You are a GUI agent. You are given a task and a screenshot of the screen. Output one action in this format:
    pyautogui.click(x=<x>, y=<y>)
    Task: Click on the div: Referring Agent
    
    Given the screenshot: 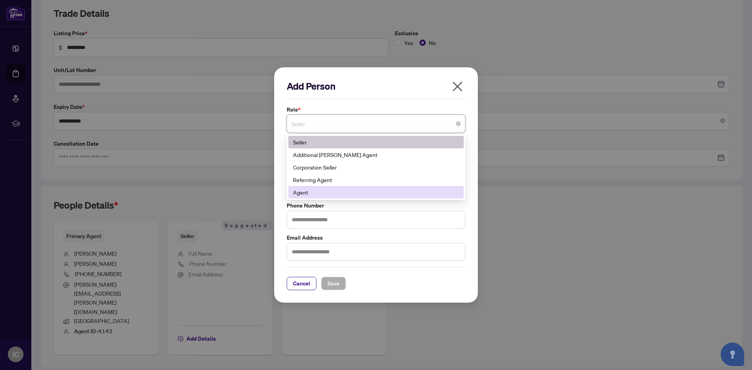 What is the action you would take?
    pyautogui.click(x=376, y=180)
    